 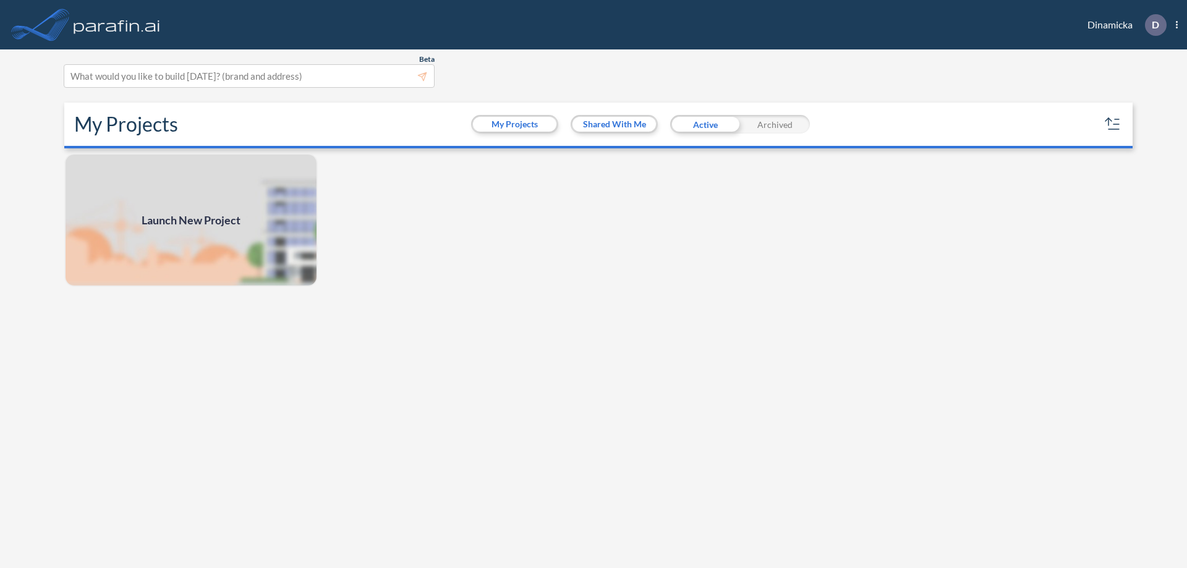 What do you see at coordinates (705, 124) in the screenshot?
I see `div: Active` at bounding box center [705, 124].